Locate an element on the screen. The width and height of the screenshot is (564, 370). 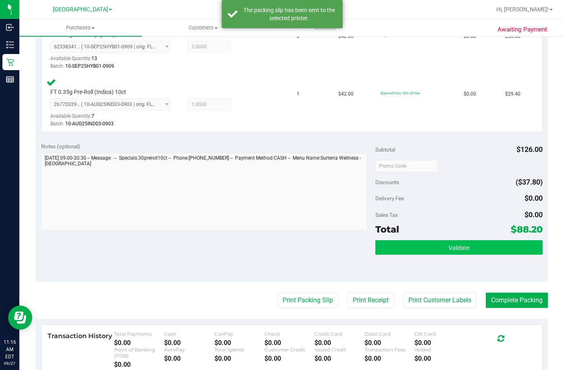
div: Customer Credit is located at coordinates (289, 349).